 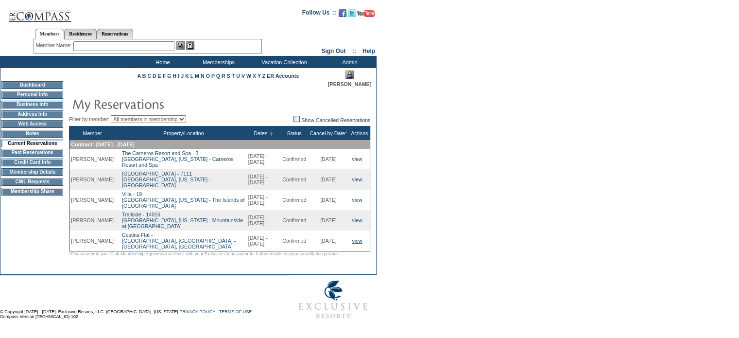 I want to click on td: Dashboard, so click(x=32, y=85).